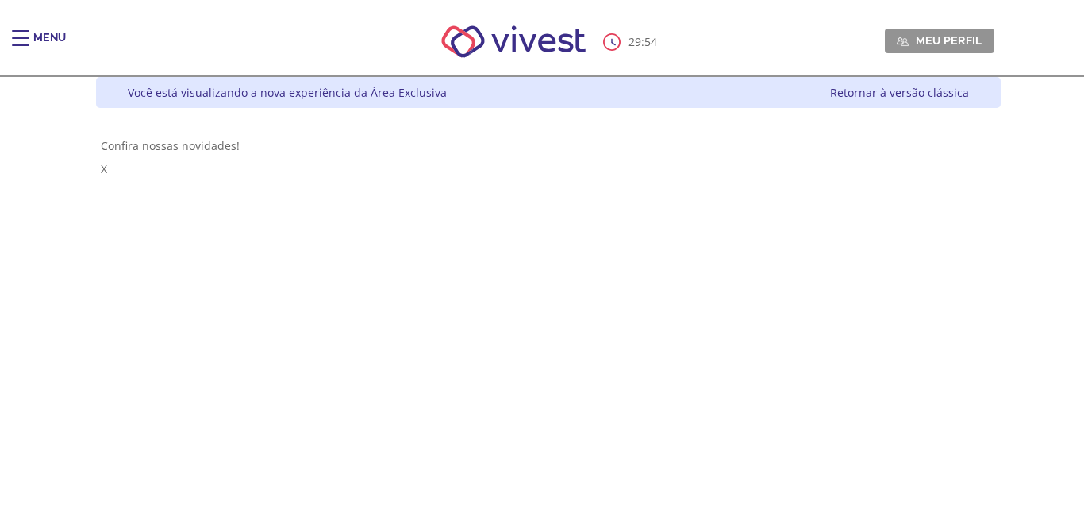  I want to click on div: Você está visualizando a nova experiência da Área Exclusiva, so click(287, 92).